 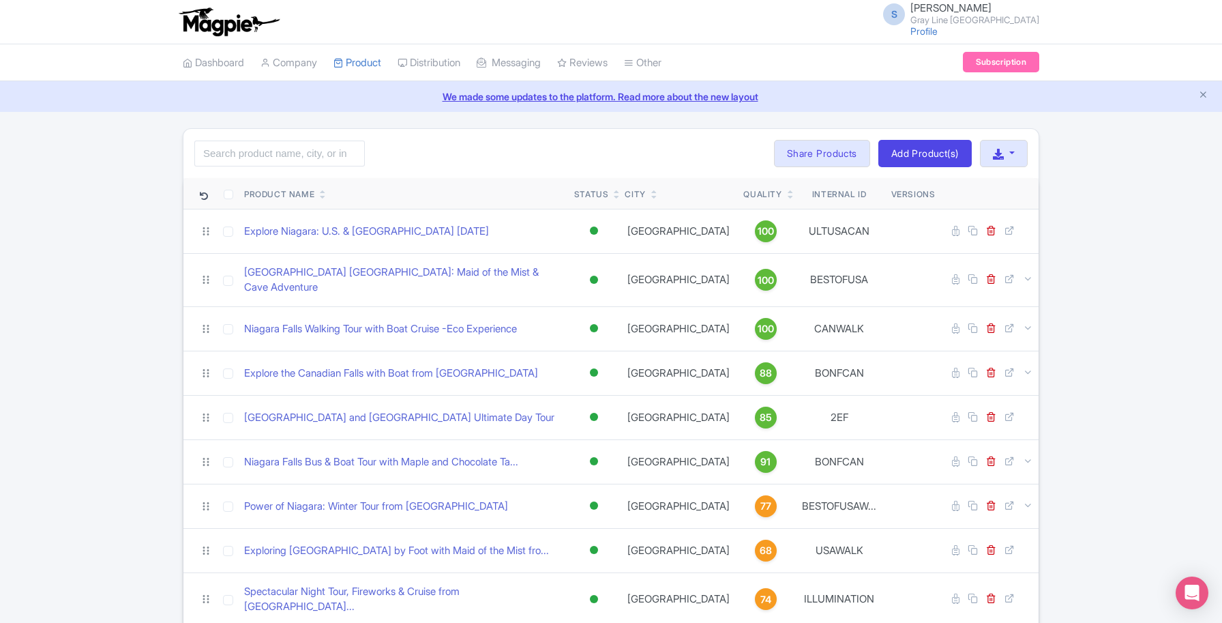 I want to click on div: Product Name, so click(x=279, y=194).